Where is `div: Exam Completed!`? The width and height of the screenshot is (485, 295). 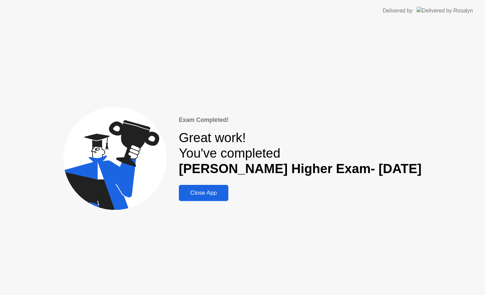 div: Exam Completed! is located at coordinates (300, 120).